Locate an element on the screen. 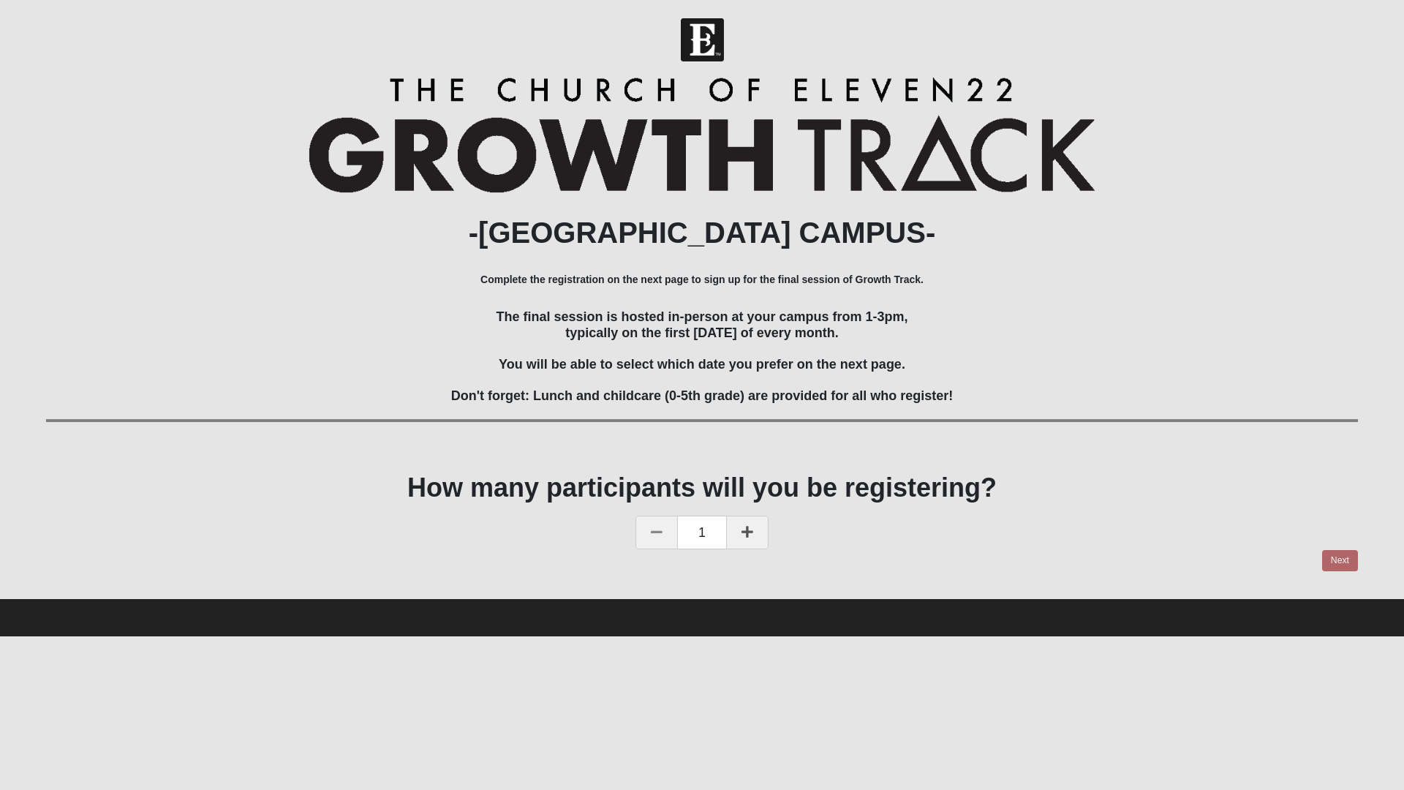  span: You will be able to select which date you prefer on the next page. is located at coordinates (702, 364).